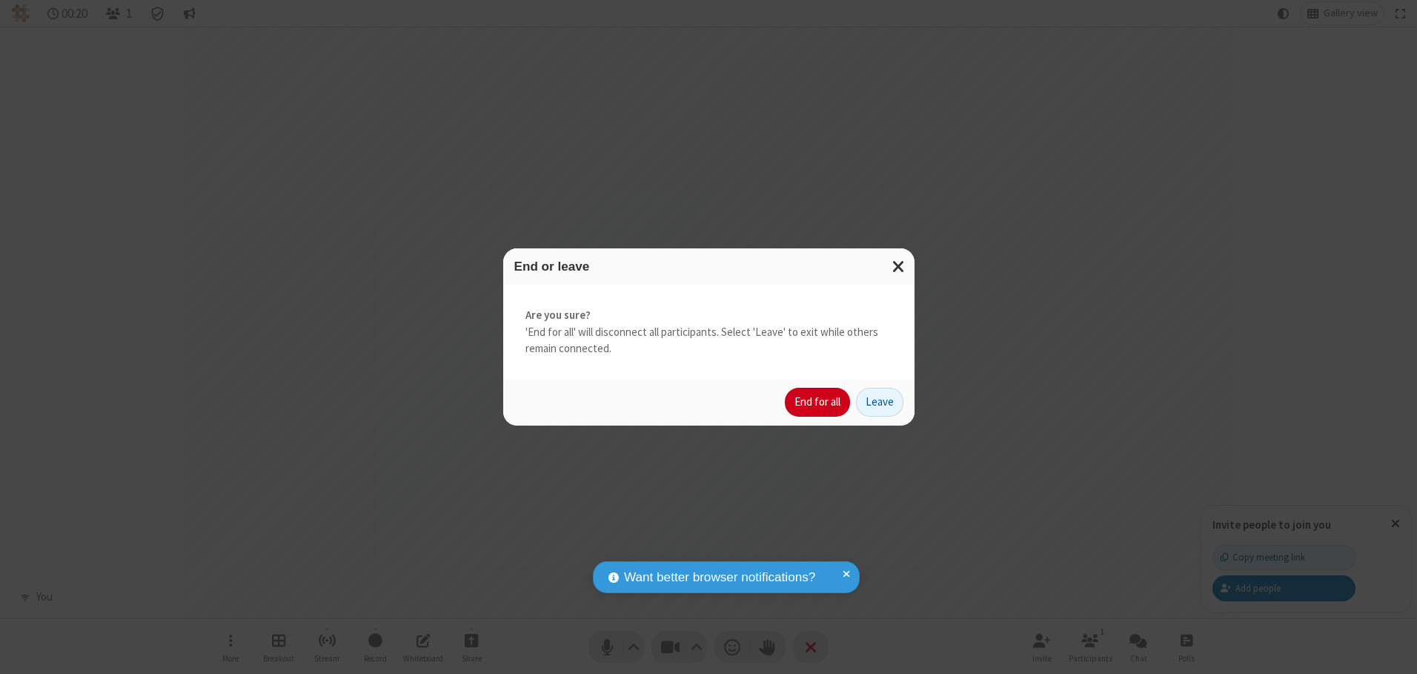 The height and width of the screenshot is (674, 1417). I want to click on div: 'End for all' will disconnect all participants. Select 'Leave' to exit while others remain connec..., so click(708, 332).